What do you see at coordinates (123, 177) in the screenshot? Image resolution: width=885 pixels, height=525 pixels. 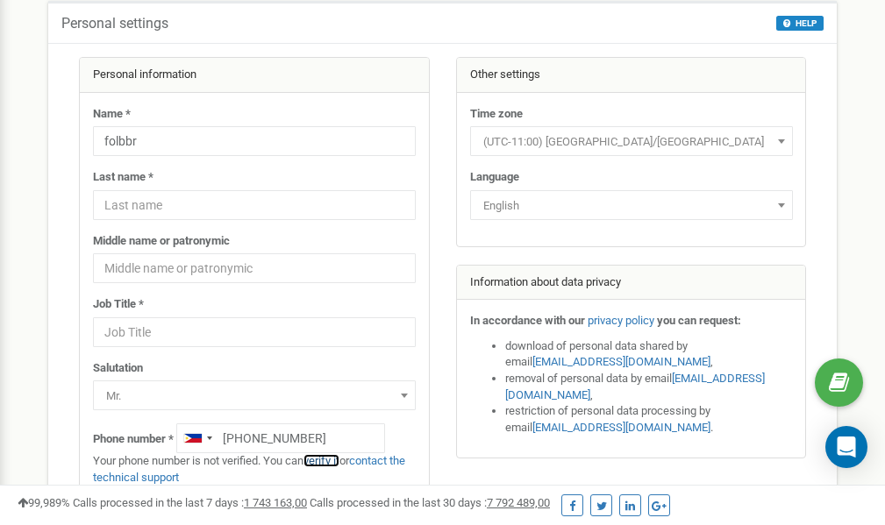 I see `label: Last name *` at bounding box center [123, 177].